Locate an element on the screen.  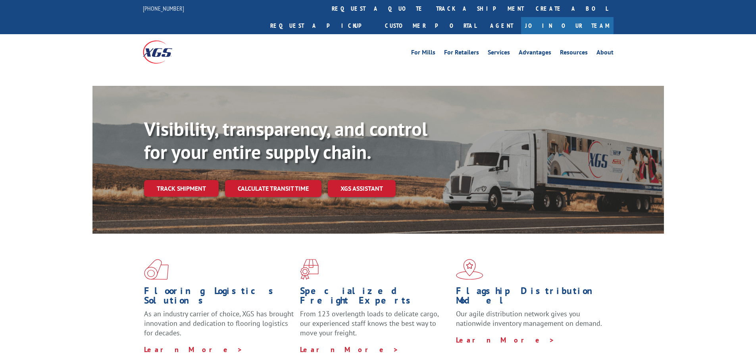
a: Services is located at coordinates (499, 54).